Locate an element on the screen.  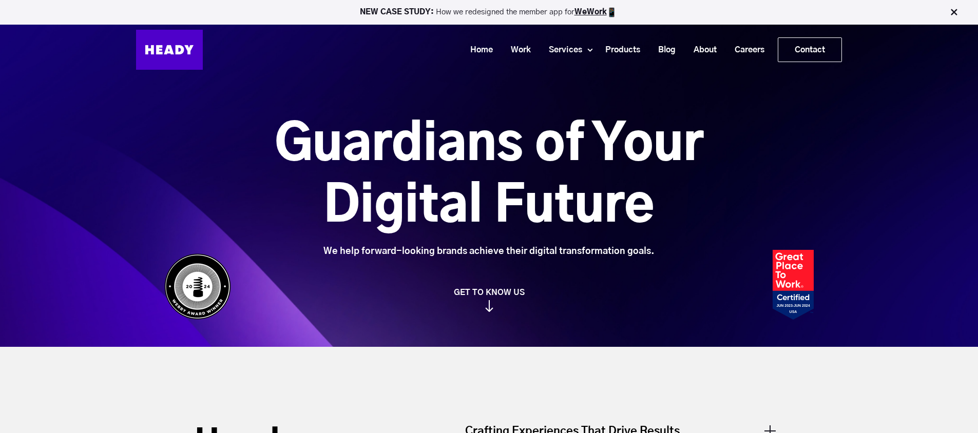
strong: NEW CASE STUDY: is located at coordinates (398, 12).